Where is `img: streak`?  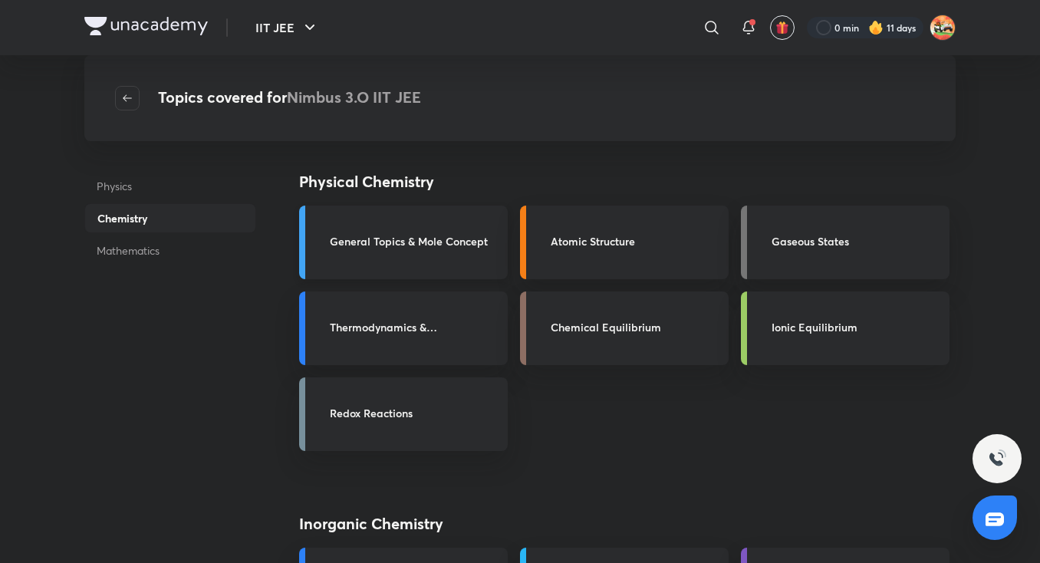
img: streak is located at coordinates (876, 28).